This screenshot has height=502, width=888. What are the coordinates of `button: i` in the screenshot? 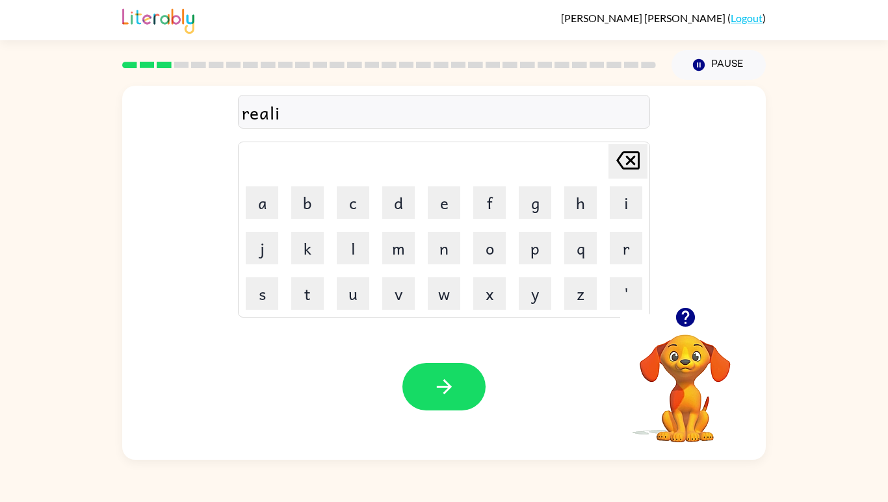 It's located at (626, 203).